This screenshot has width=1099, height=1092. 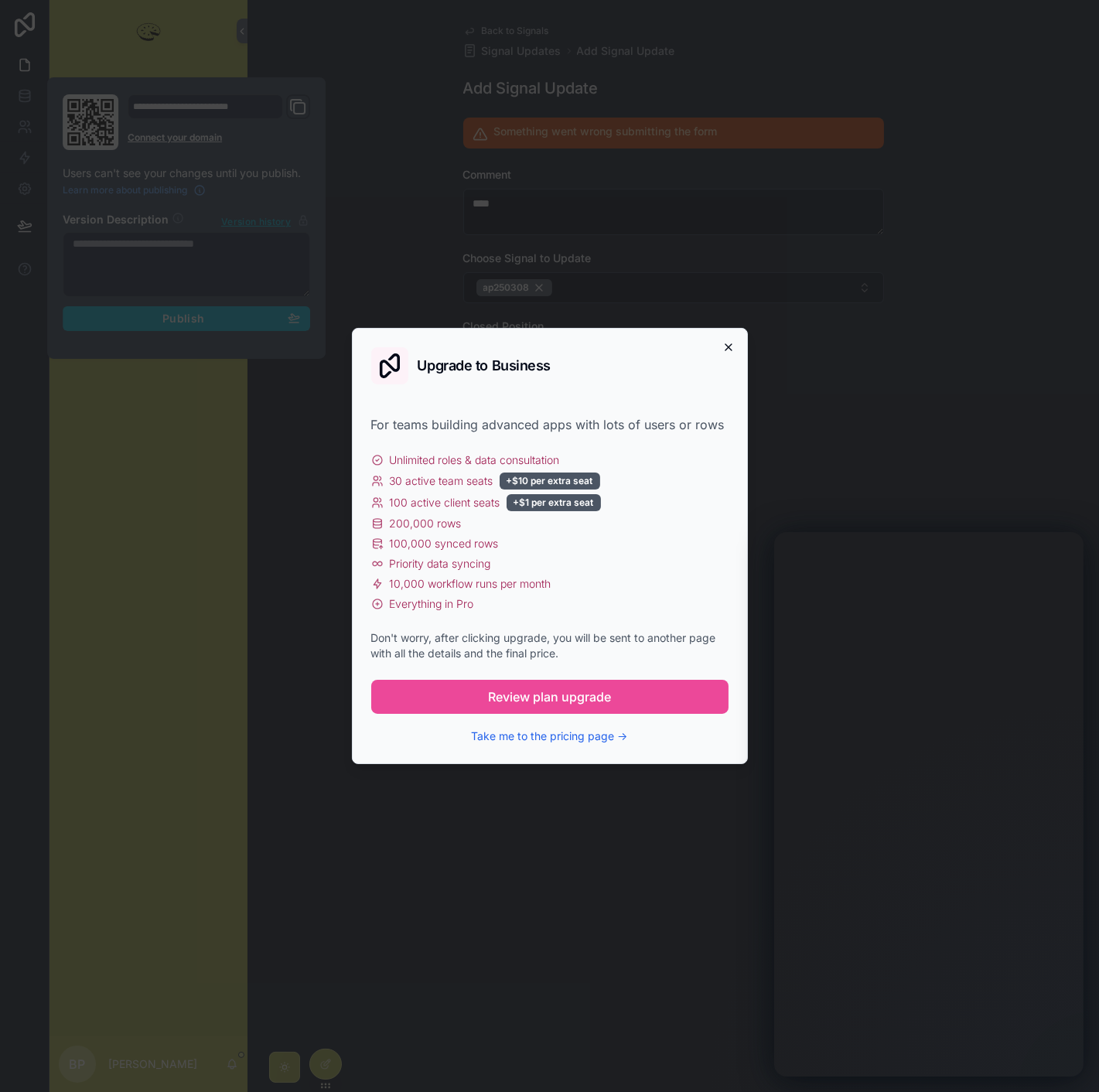 I want to click on span: 30 active team seats, so click(x=442, y=481).